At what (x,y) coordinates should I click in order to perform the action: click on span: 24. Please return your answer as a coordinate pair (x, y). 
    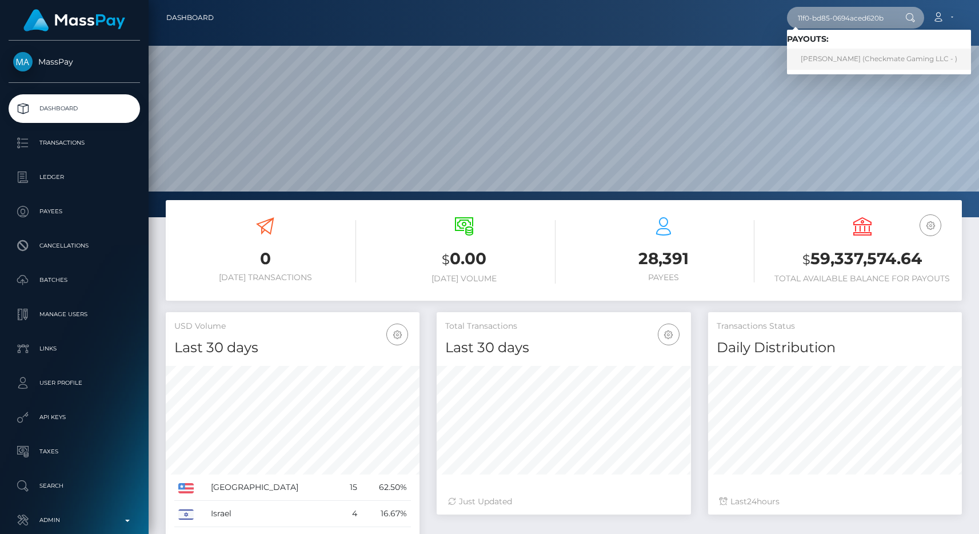
    Looking at the image, I should click on (751, 501).